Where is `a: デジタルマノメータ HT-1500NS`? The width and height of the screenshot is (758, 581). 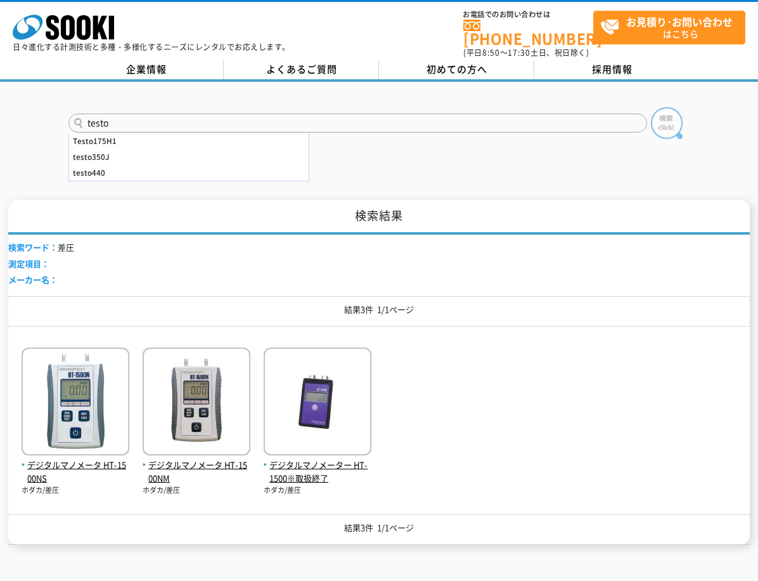 a: デジタルマノメータ HT-1500NS is located at coordinates (75, 465).